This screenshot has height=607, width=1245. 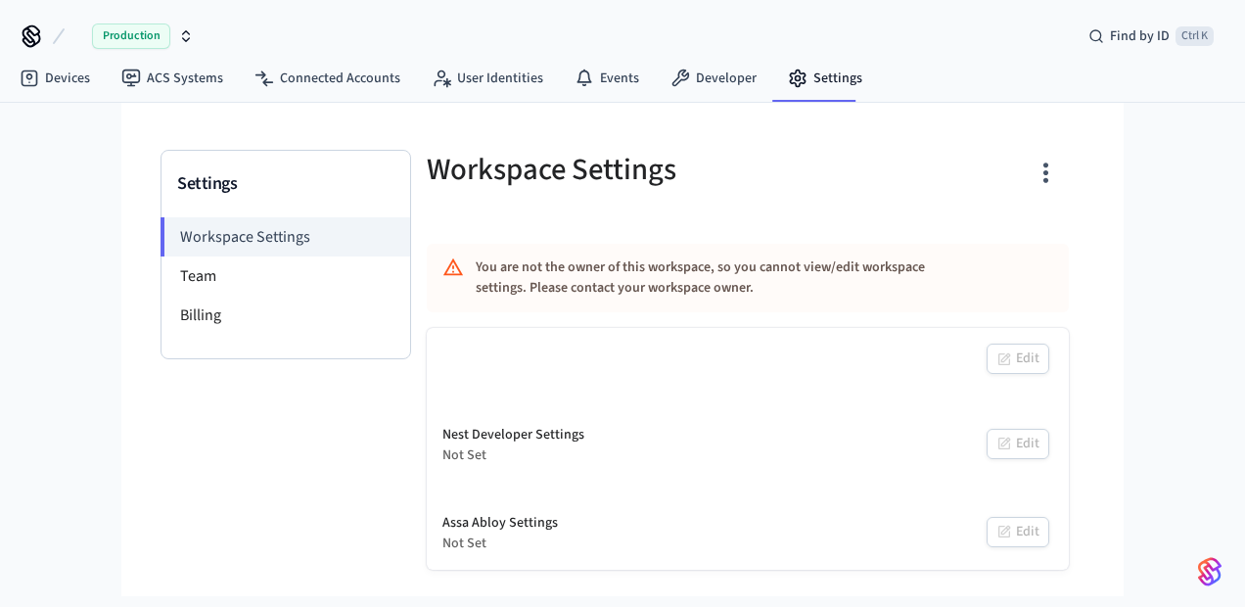 What do you see at coordinates (1209, 571) in the screenshot?
I see `img: SeamLogoGradient.69752ec5.svg` at bounding box center [1209, 571].